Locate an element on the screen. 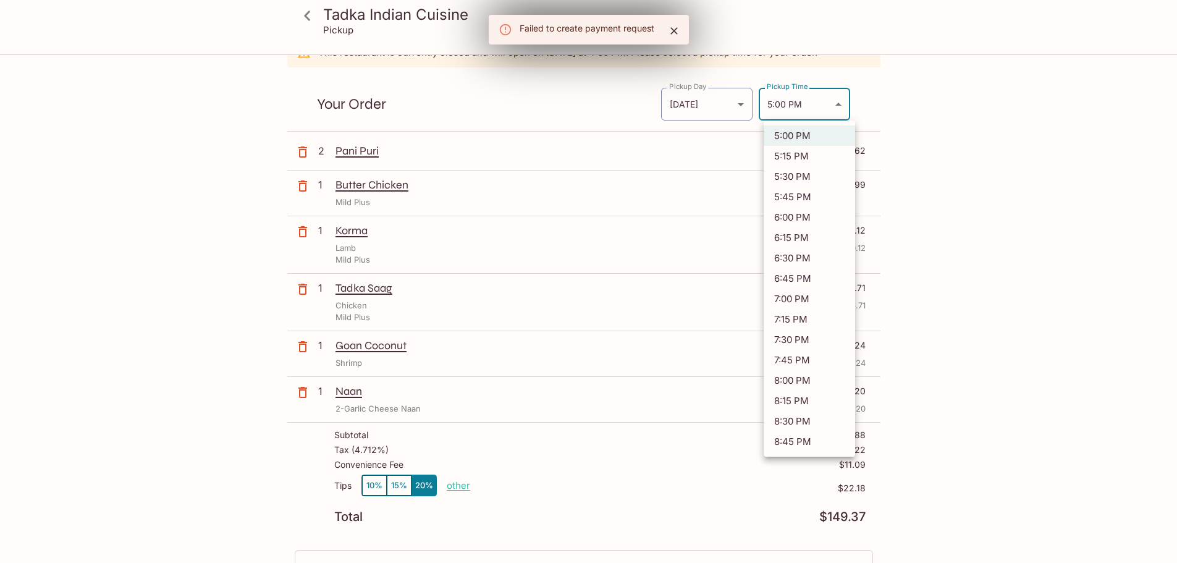 The image size is (1177, 563). li: 7:00 PM is located at coordinates (809, 298).